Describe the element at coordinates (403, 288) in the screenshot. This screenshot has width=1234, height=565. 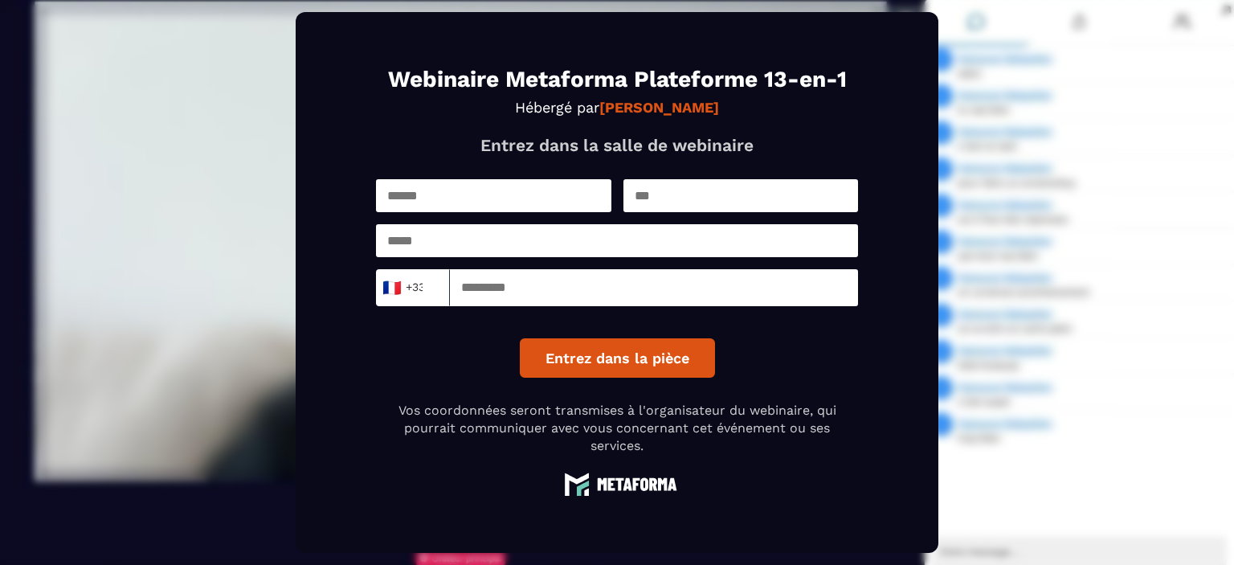
I see `span: +33` at that location.